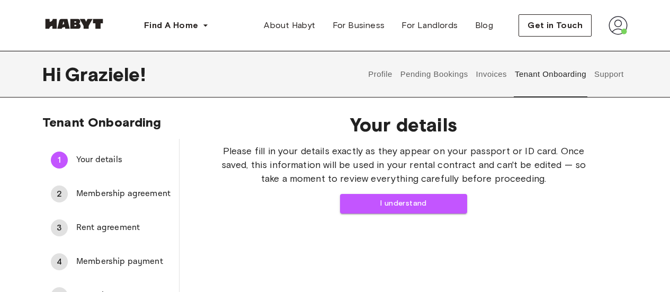 Image resolution: width=670 pixels, height=292 pixels. I want to click on span: Tenant Onboarding, so click(102, 122).